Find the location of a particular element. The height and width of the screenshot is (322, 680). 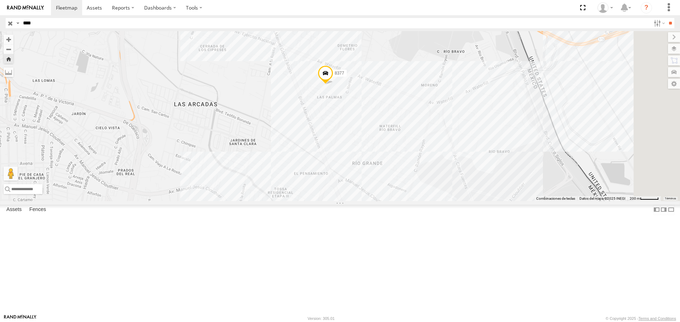

a: Visit our Website is located at coordinates (20, 319).